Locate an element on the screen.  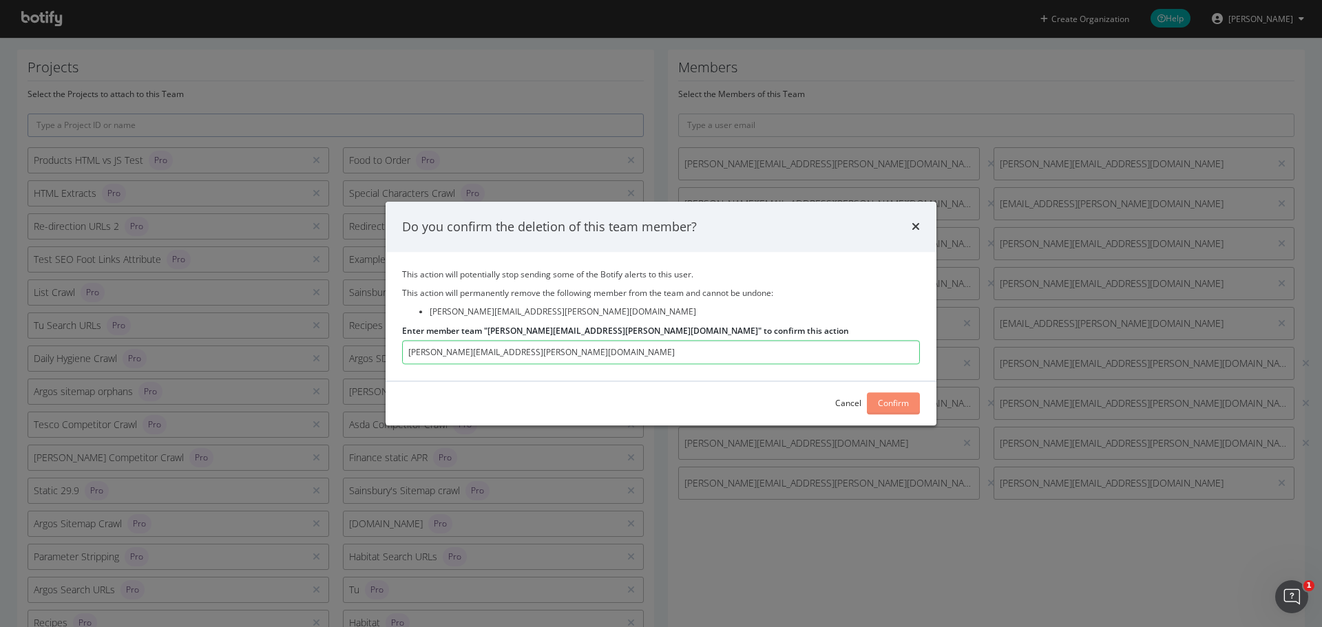
p: This action will permanently remove the following member from the team and cannot be undone: is located at coordinates (661, 293).